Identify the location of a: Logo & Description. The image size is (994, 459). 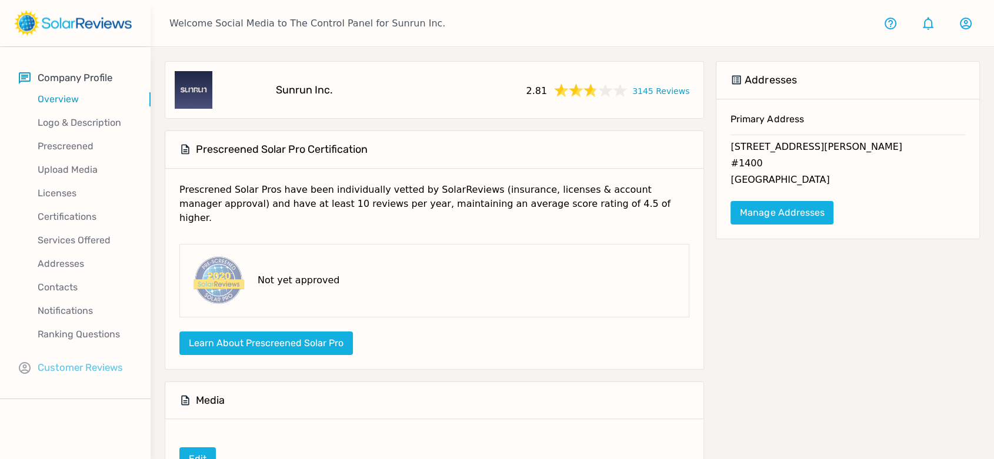
(85, 123).